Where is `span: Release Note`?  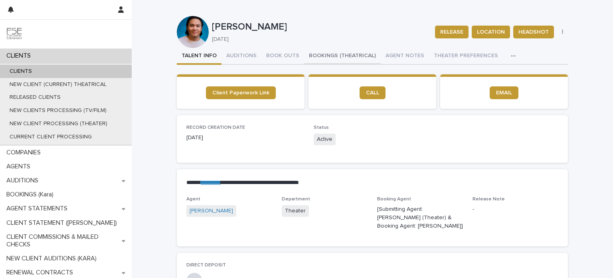 span: Release Note is located at coordinates (489, 199).